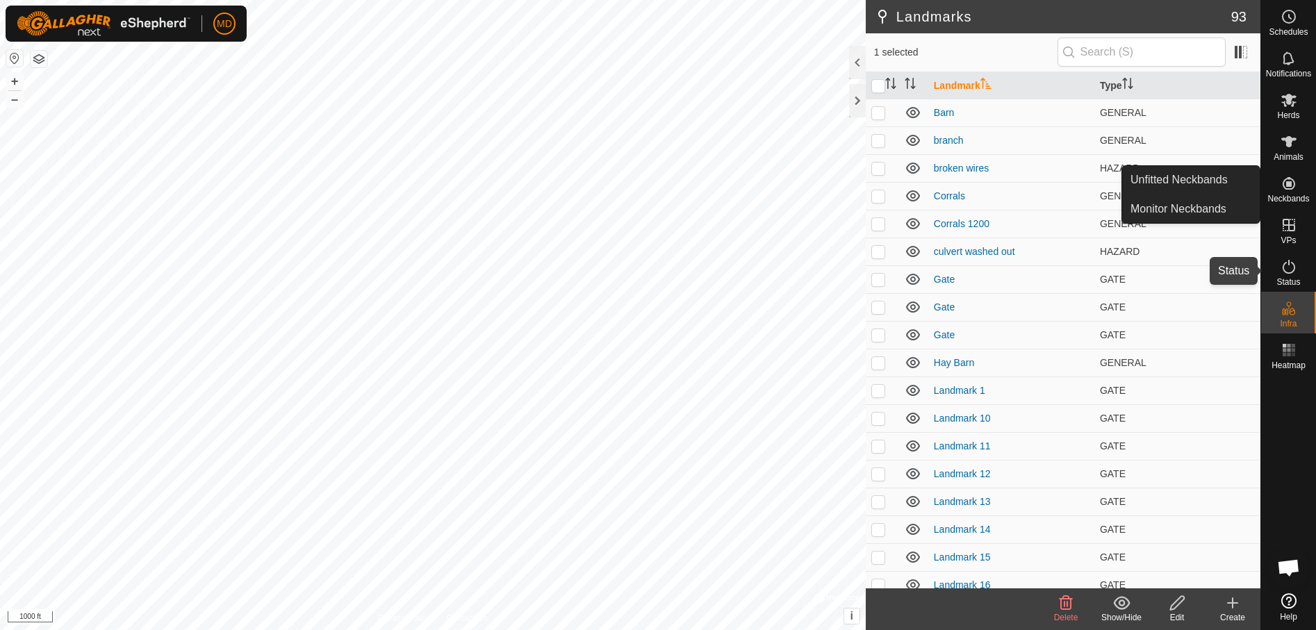 The image size is (1316, 630). I want to click on a: Privacy Policy, so click(404, 618).